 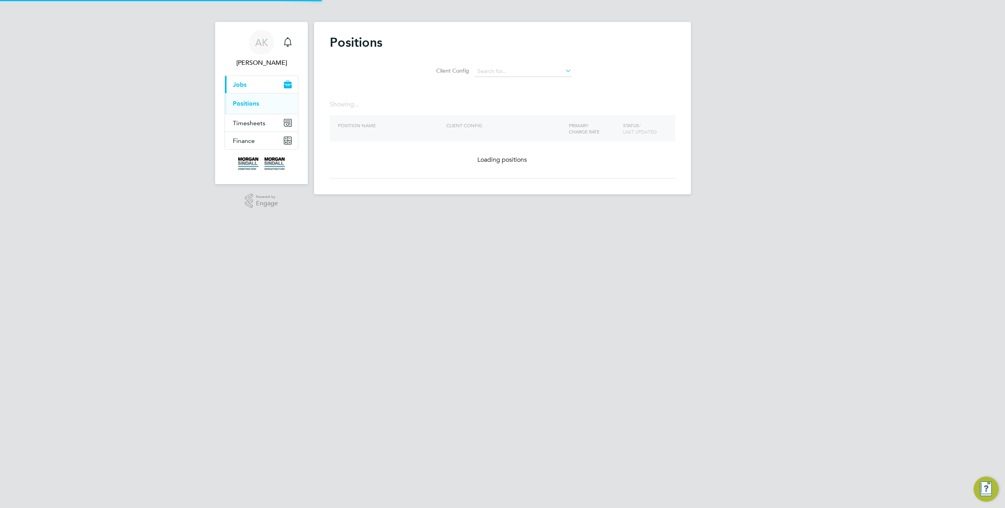 I want to click on img: morgansindall-logo-retina.png, so click(x=261, y=164).